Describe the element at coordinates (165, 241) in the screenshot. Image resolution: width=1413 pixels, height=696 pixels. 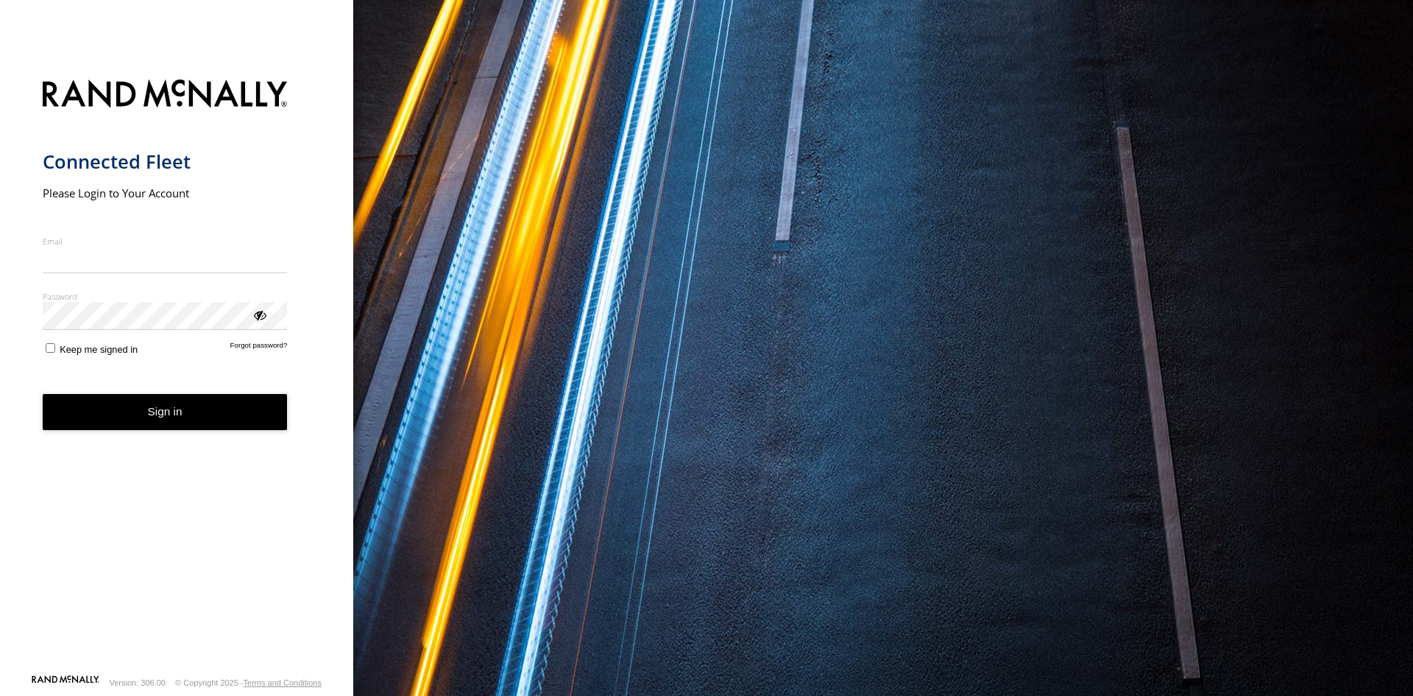
I see `label: Email` at that location.